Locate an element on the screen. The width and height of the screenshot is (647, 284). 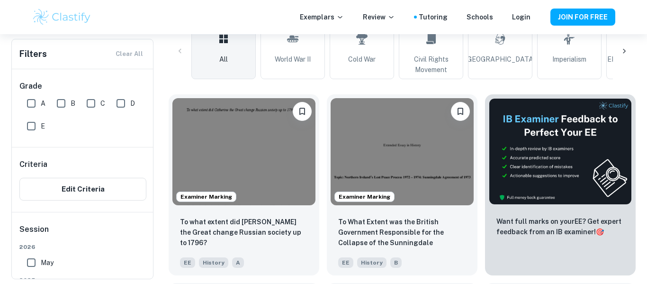
span: Cold War is located at coordinates (362, 59).